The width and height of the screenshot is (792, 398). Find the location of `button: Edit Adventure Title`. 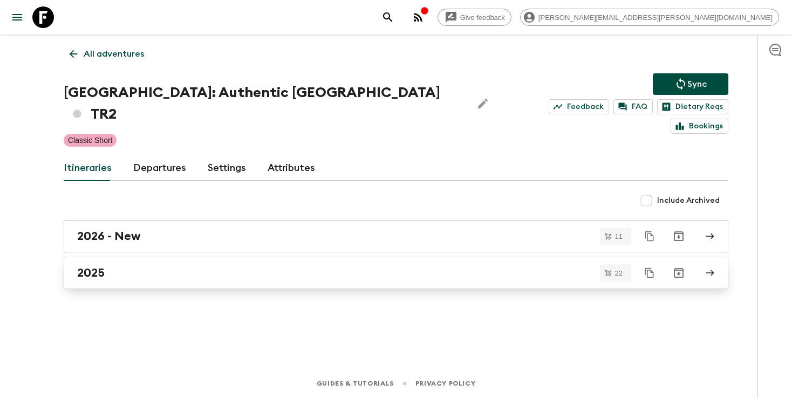

button: Edit Adventure Title is located at coordinates (483, 104).